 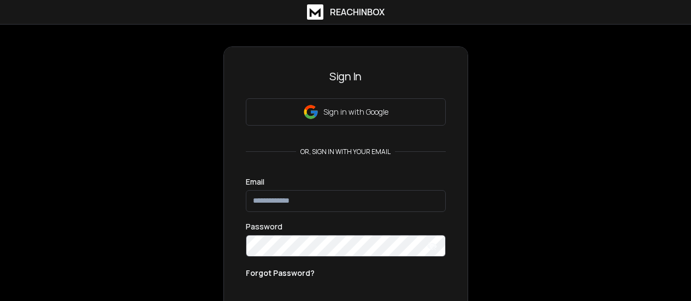 I want to click on p: Forgot Password?, so click(x=280, y=273).